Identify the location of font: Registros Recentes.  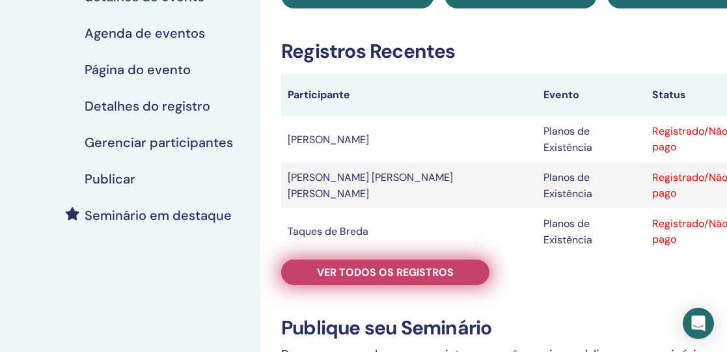
(368, 51).